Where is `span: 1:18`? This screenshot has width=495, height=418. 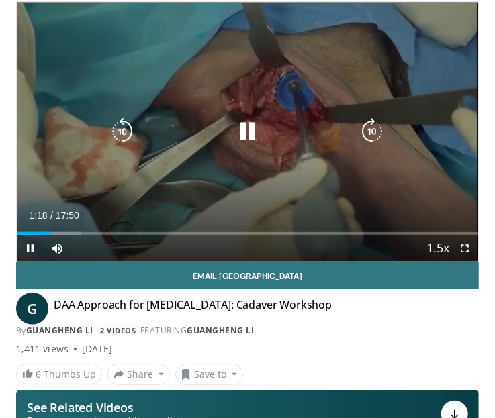 span: 1:18 is located at coordinates (38, 215).